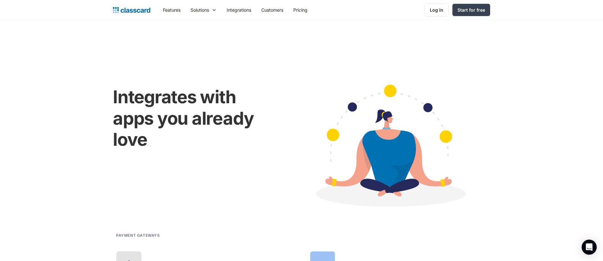  Describe the element at coordinates (472, 10) in the screenshot. I see `a: Start for free` at that location.